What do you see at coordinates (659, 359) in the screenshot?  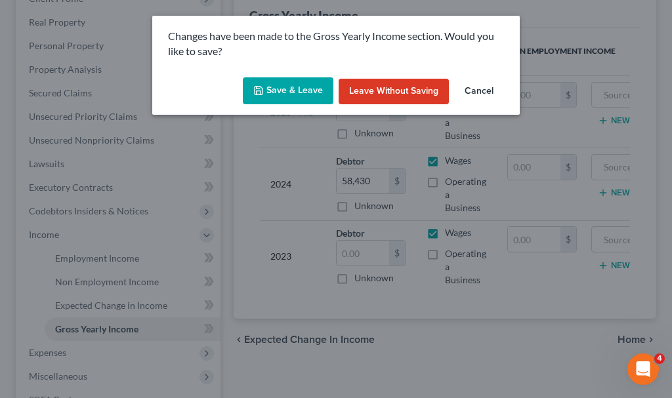 I see `span: 4` at bounding box center [659, 359].